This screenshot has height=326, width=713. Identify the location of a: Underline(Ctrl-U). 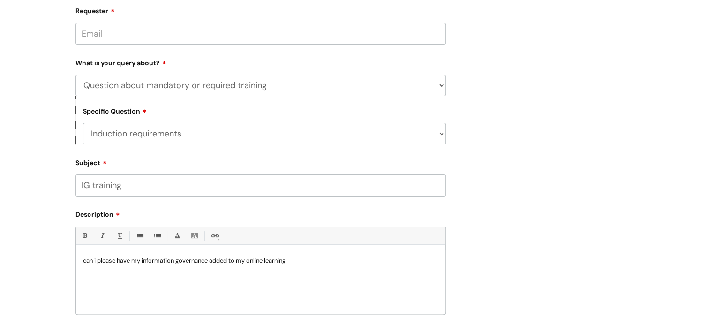
(119, 235).